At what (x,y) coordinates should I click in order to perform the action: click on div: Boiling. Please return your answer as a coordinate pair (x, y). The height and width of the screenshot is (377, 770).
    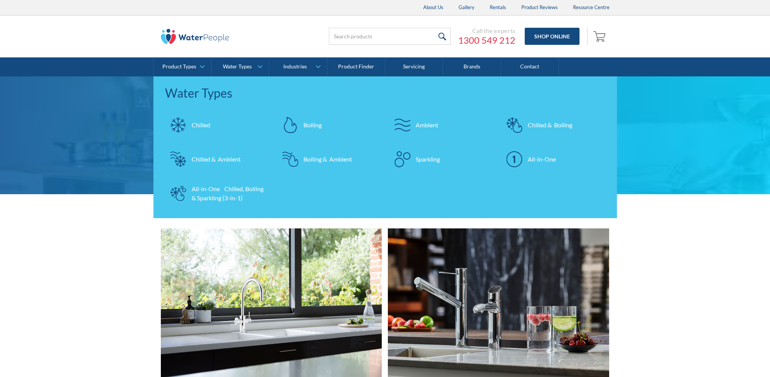
    Looking at the image, I should click on (313, 125).